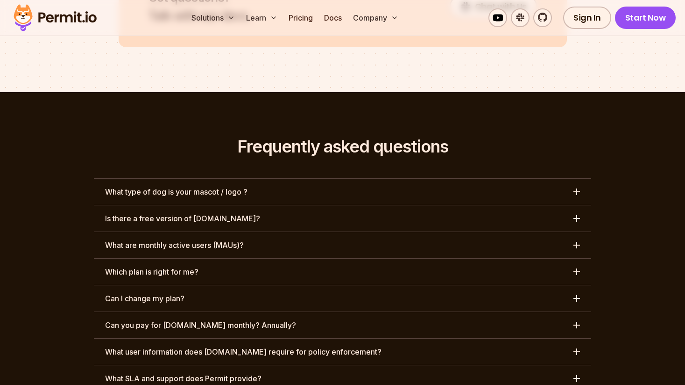  What do you see at coordinates (342, 192) in the screenshot?
I see `button: What type of dog is your mascot / logo ?` at bounding box center [342, 192].